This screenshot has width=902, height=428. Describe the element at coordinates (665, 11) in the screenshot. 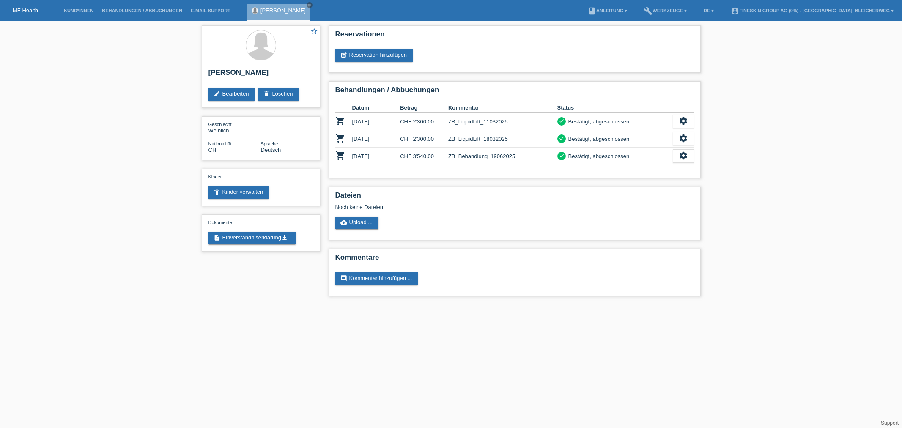

I see `a: buildWerkzeuge ▾` at that location.